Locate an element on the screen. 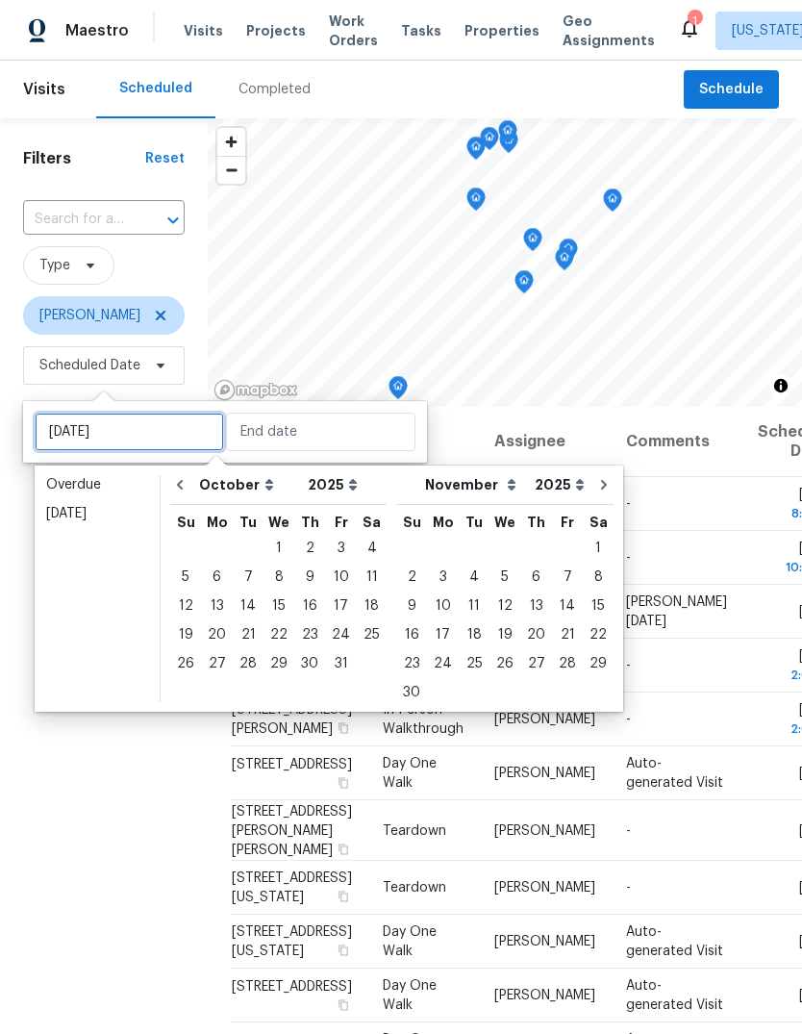 Image resolution: width=802 pixels, height=1034 pixels. div: Fri Oct 10 2025 is located at coordinates (341, 577).